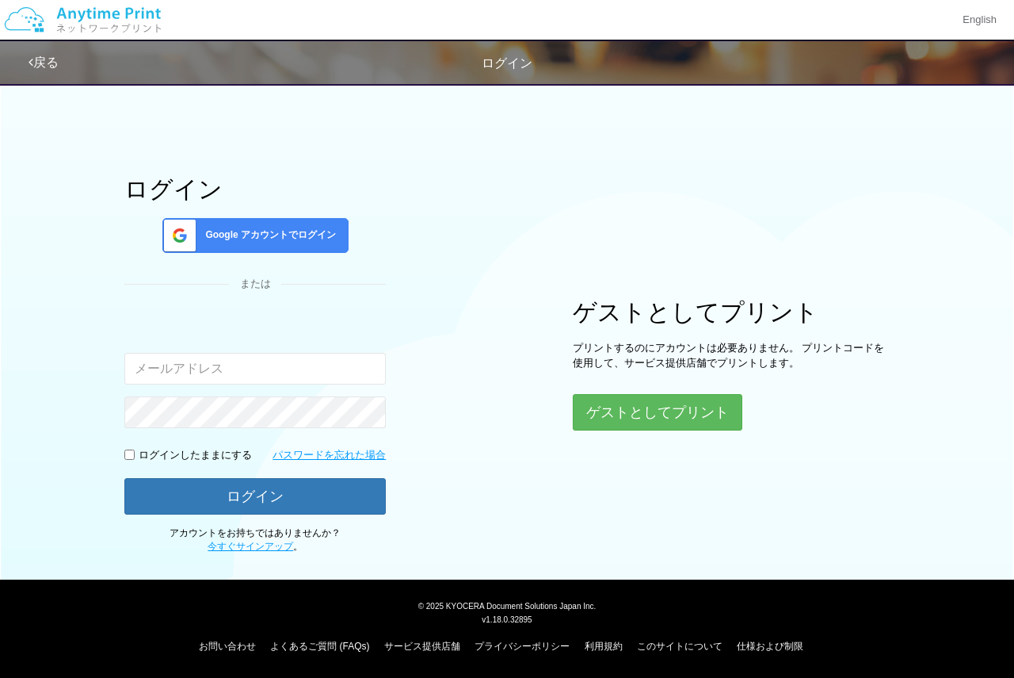 The image size is (1014, 678). What do you see at coordinates (255, 540) in the screenshot?
I see `p: アカウントをお持ちではありませんか？` at bounding box center [255, 540].